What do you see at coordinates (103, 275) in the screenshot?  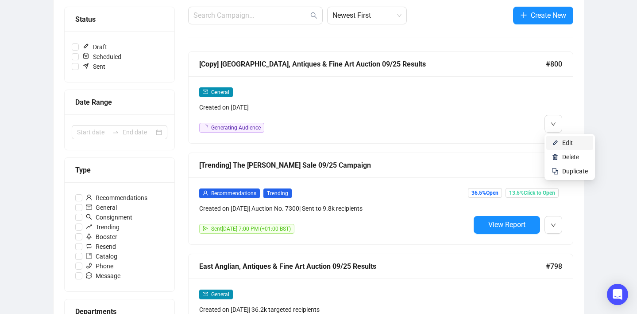 I see `span: Message` at bounding box center [103, 275].